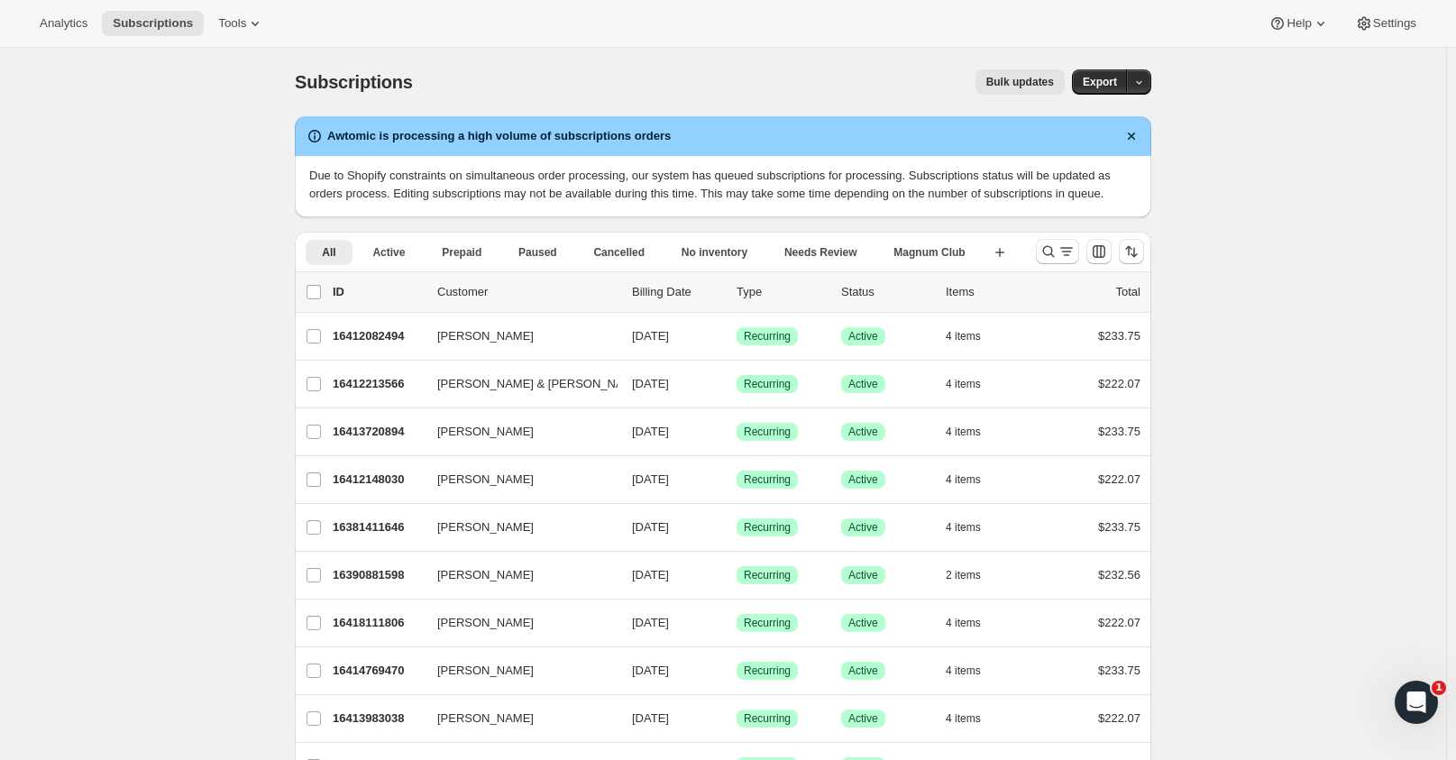 The image size is (1456, 760). I want to click on span: Help, so click(1298, 23).